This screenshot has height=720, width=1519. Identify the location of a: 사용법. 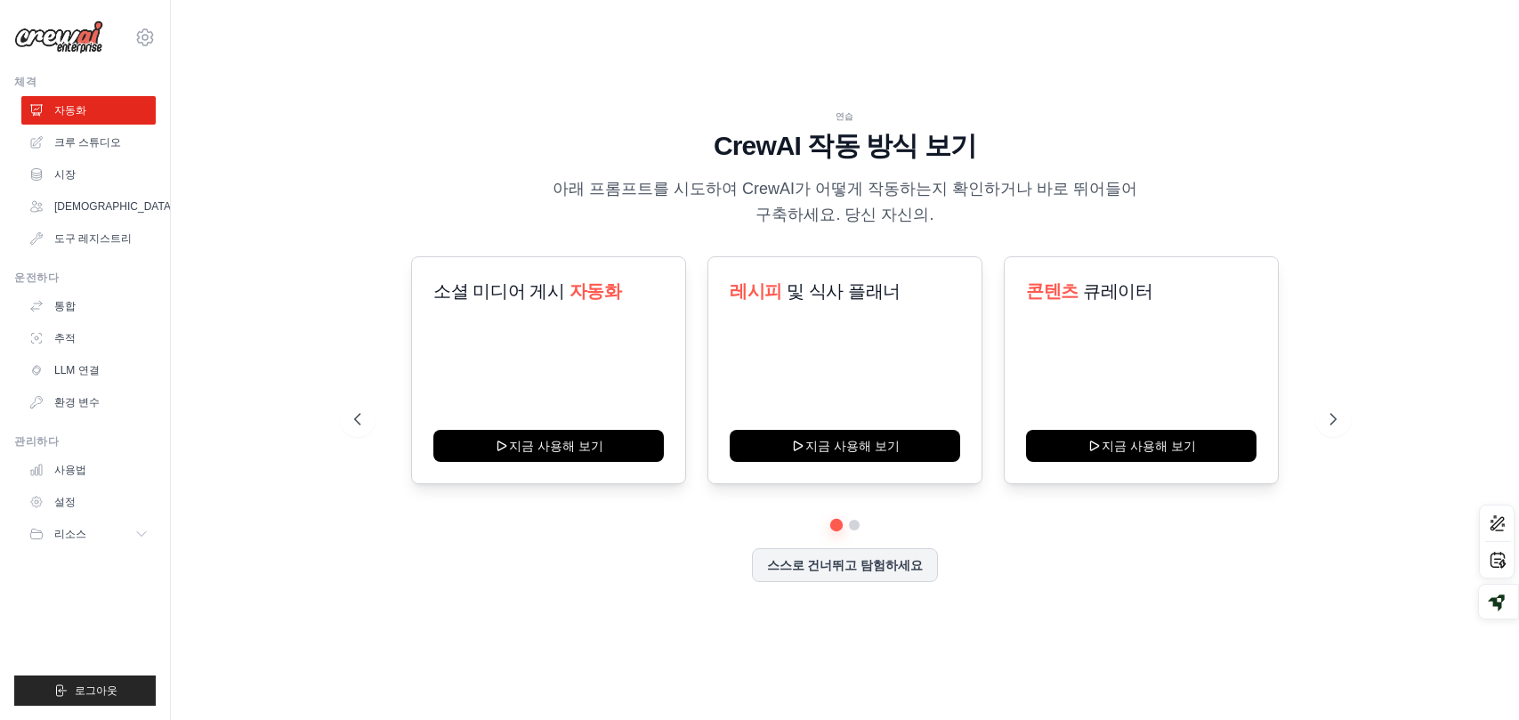
(88, 470).